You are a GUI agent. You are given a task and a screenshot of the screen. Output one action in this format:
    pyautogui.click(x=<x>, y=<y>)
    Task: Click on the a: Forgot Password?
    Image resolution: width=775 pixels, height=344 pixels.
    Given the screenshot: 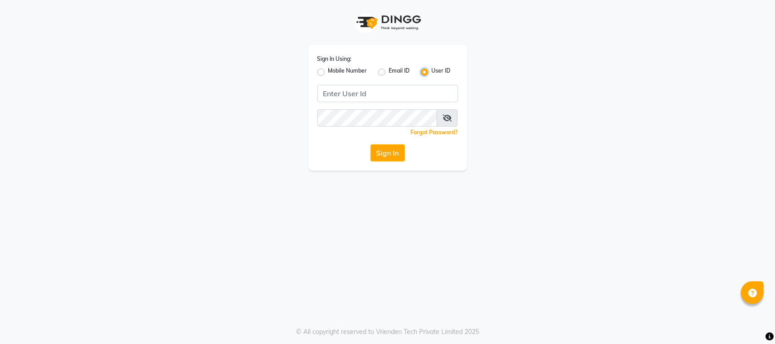 What is the action you would take?
    pyautogui.click(x=435, y=132)
    